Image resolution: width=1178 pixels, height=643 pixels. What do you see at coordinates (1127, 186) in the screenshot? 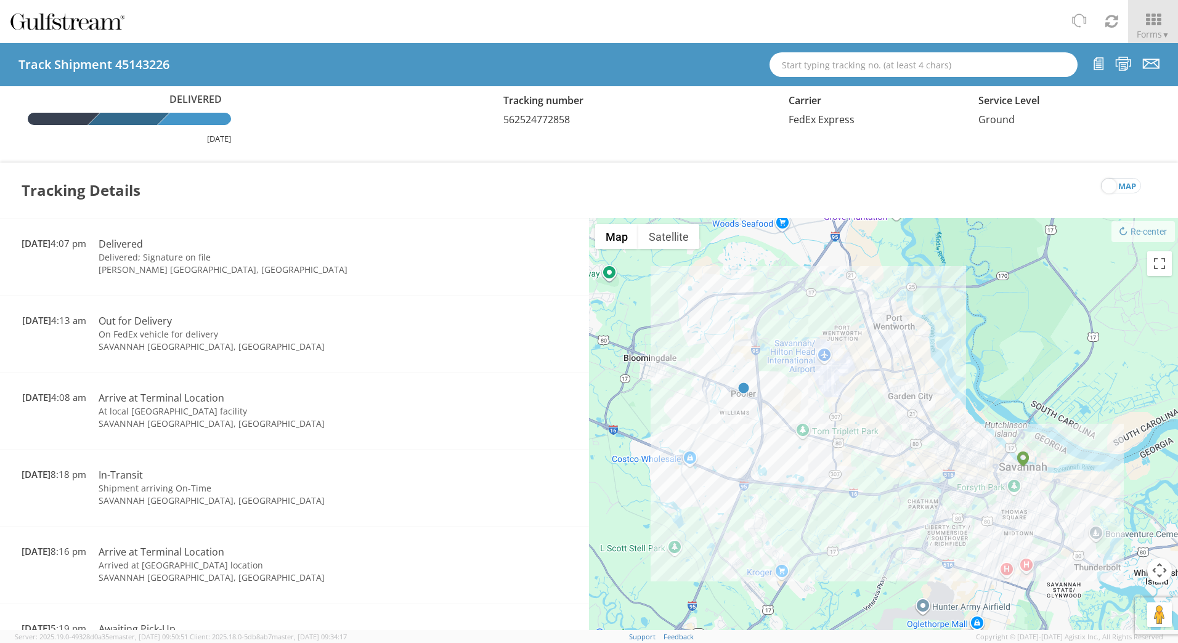
I see `span: map` at bounding box center [1127, 186].